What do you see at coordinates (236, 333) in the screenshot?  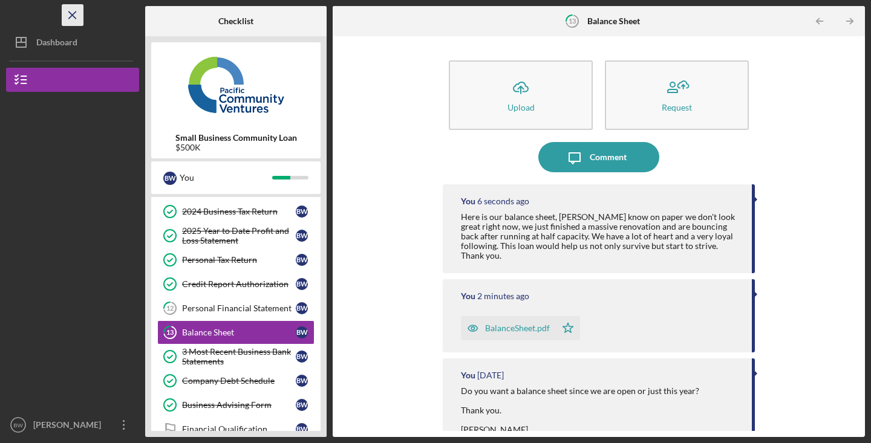 I see `a: 13Balance SheetBW` at bounding box center [236, 333].